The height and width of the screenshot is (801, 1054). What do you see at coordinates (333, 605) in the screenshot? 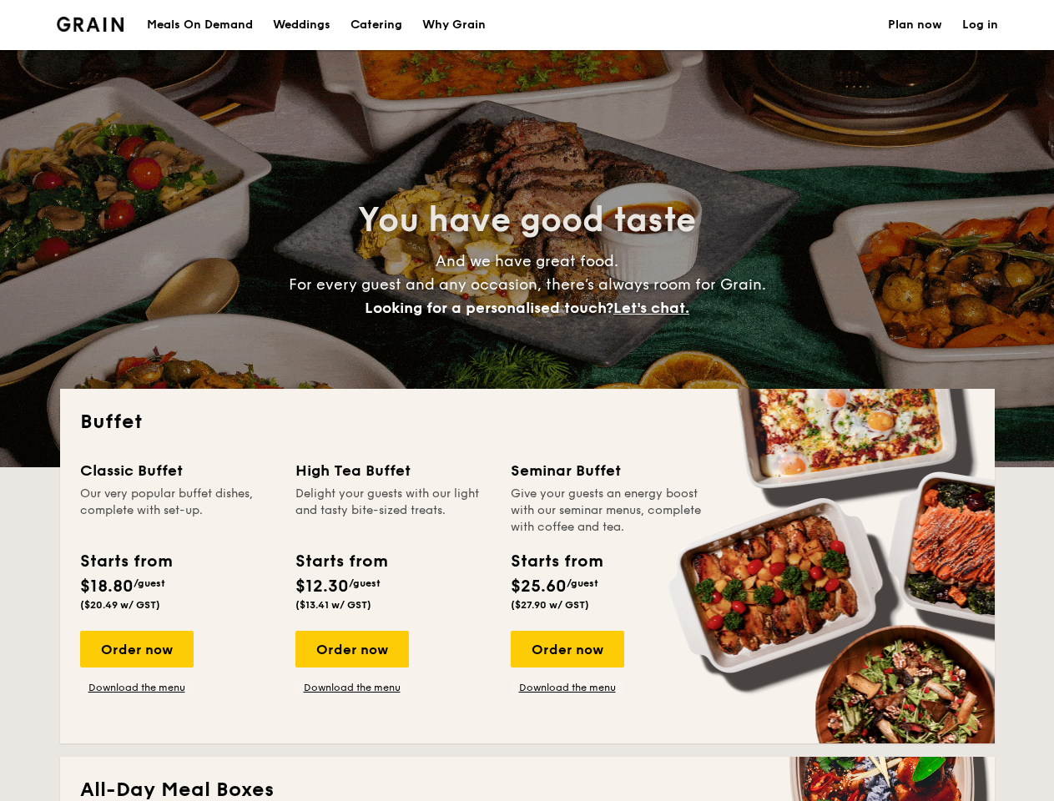
I see `span: ($13.41 w/ GST)` at bounding box center [333, 605].